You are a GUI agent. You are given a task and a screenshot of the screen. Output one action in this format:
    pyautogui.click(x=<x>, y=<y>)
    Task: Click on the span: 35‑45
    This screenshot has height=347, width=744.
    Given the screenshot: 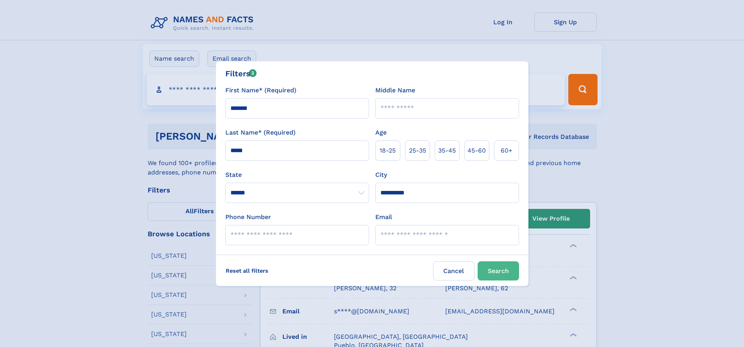 What is the action you would take?
    pyautogui.click(x=447, y=150)
    